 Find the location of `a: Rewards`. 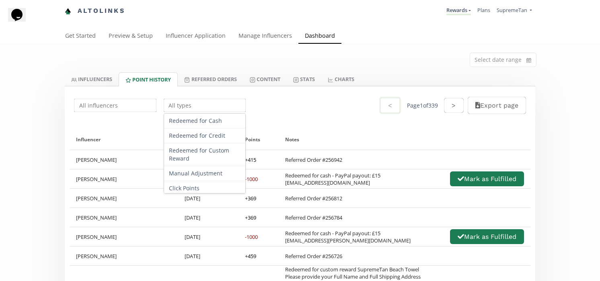

a: Rewards is located at coordinates (458, 11).